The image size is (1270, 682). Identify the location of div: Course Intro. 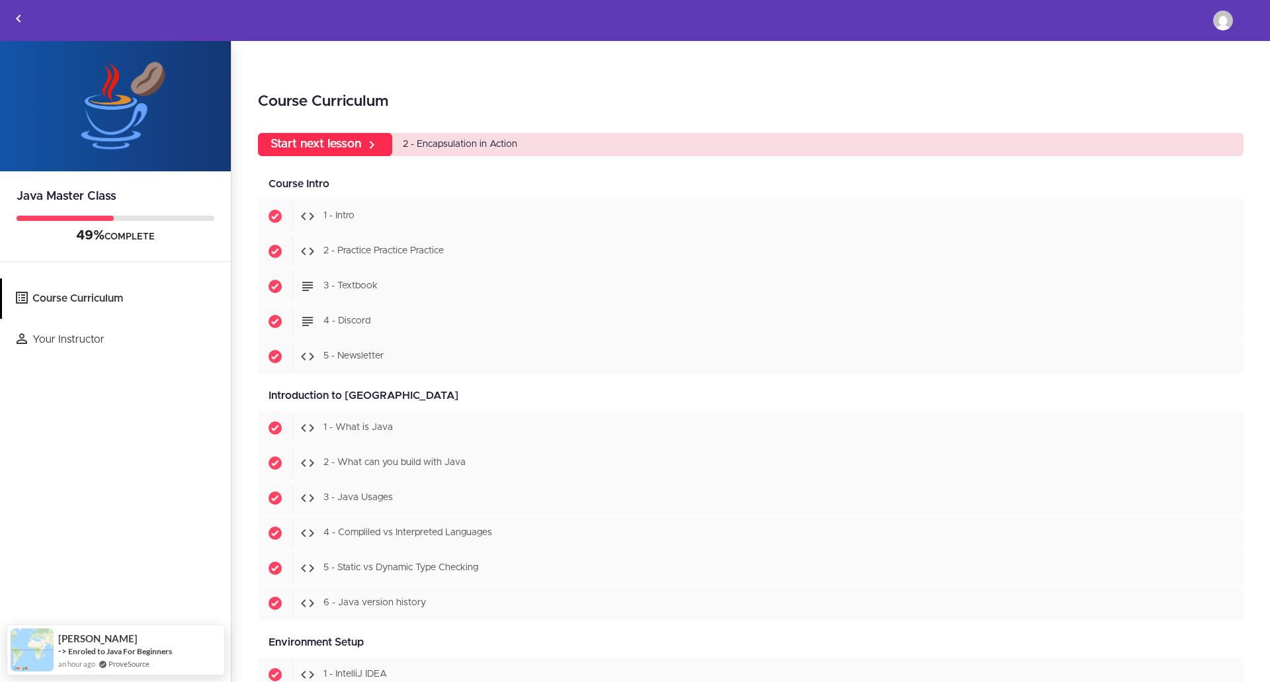
(751, 184).